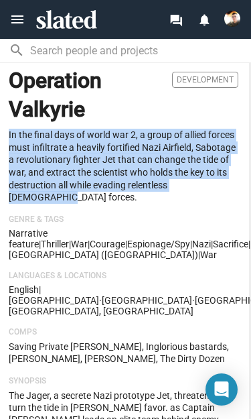 Image resolution: width=251 pixels, height=419 pixels. I want to click on p: Languages & Locations, so click(123, 276).